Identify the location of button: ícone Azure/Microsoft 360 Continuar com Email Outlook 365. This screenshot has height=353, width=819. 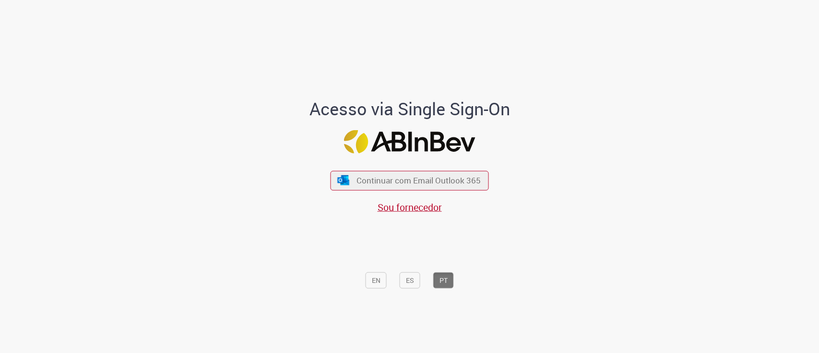
(410, 180).